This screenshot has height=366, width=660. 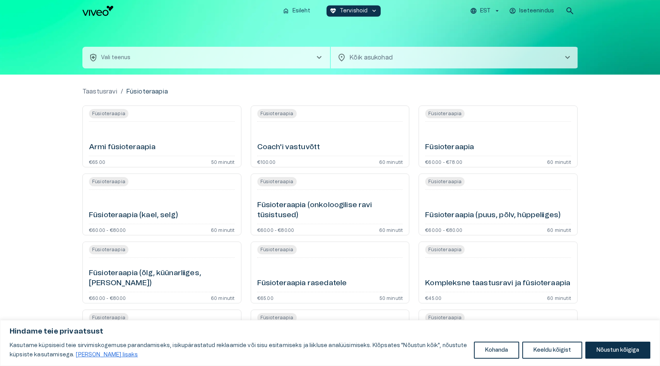 What do you see at coordinates (496, 350) in the screenshot?
I see `button: Kohanda` at bounding box center [496, 350].